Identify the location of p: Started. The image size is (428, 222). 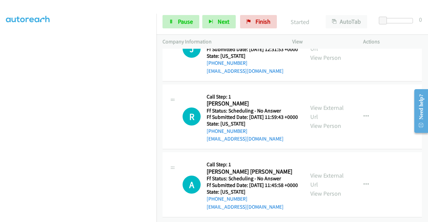
(299, 22).